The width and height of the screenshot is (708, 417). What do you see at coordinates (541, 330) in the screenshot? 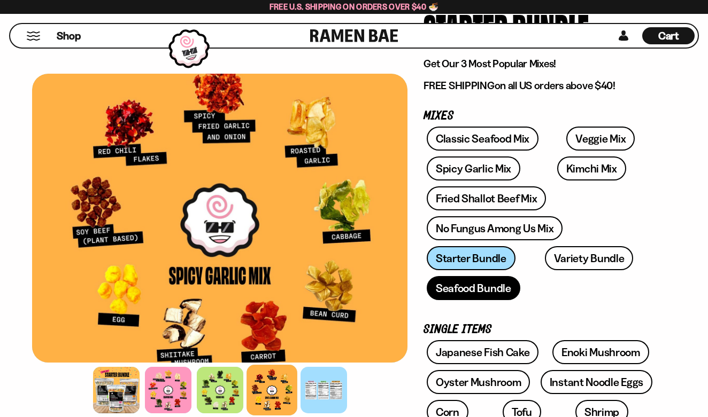
I see `p: Single Items` at bounding box center [541, 330].